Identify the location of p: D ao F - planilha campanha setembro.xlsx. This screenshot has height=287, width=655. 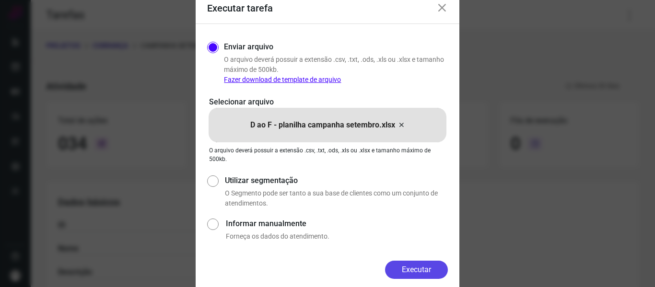
(323, 125).